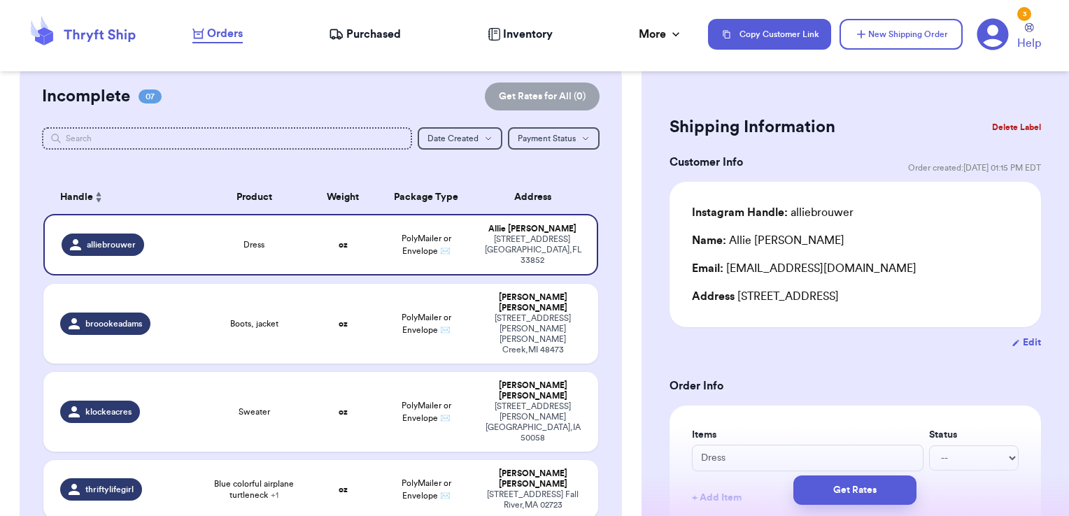 This screenshot has width=1069, height=516. Describe the element at coordinates (150, 97) in the screenshot. I see `span: 07` at that location.